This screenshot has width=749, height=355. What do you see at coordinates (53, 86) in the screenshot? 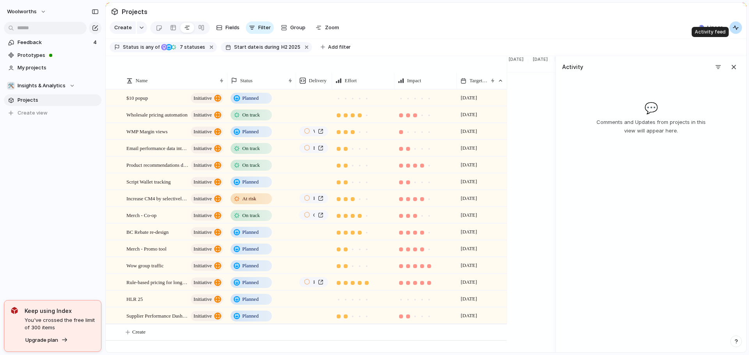
I see `button: 🛠️Insights & Analytics` at bounding box center [53, 86].